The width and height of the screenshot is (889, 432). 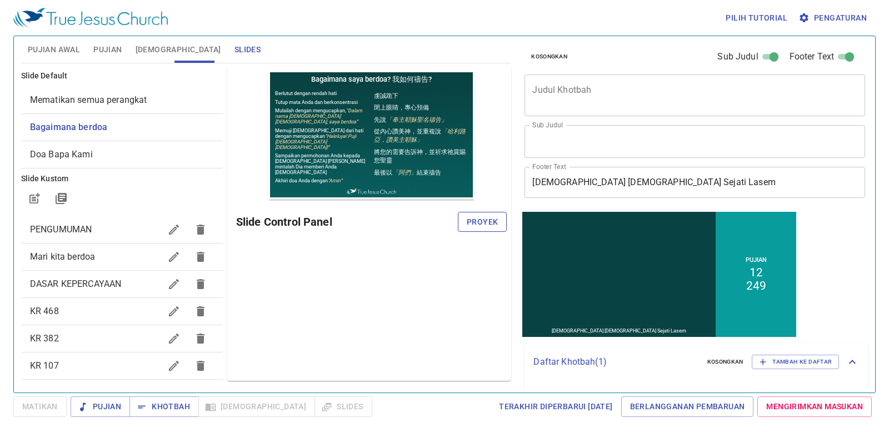 I want to click on p: Akhiri doa Anda dengan, so click(x=54, y=111).